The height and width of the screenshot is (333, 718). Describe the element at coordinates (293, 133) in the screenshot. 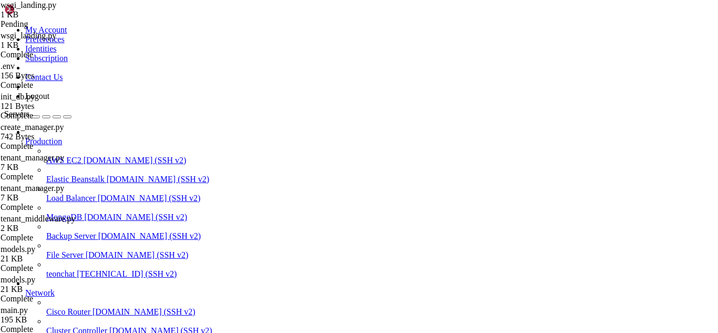

I see `x-row: root@teonchat:~/meuapp/flaskmkdir/oficial/app_delivery# source venv/bin/activate` at that location.